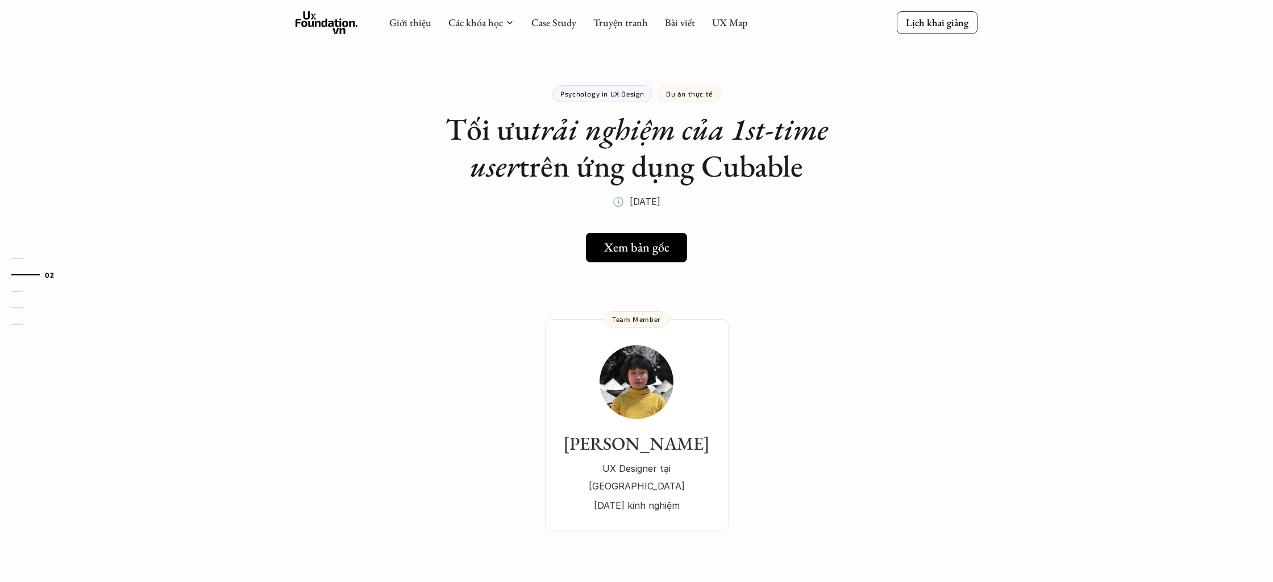 This screenshot has width=1273, height=582. What do you see at coordinates (38, 275) in the screenshot?
I see `a: 02` at bounding box center [38, 275].